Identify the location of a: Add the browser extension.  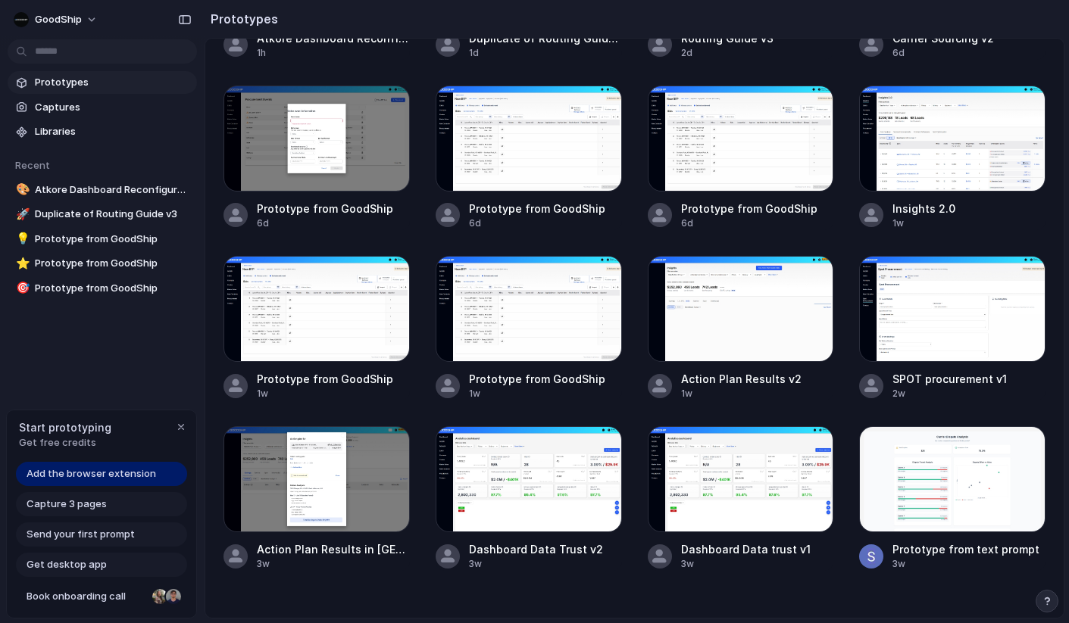
(102, 474).